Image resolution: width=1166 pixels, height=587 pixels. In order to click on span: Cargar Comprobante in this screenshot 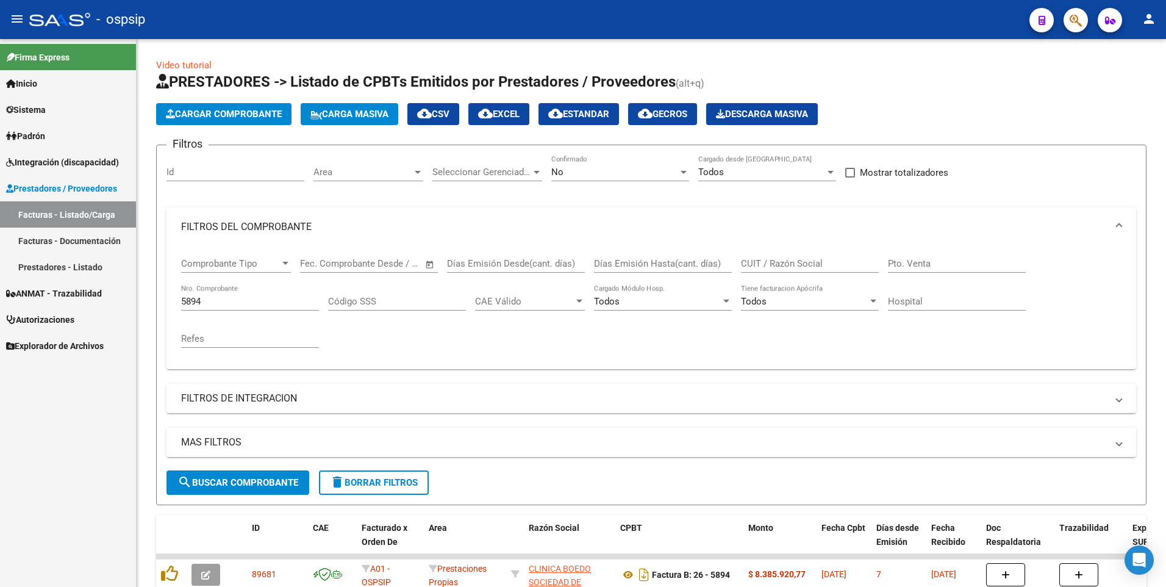, I will do `click(224, 114)`.